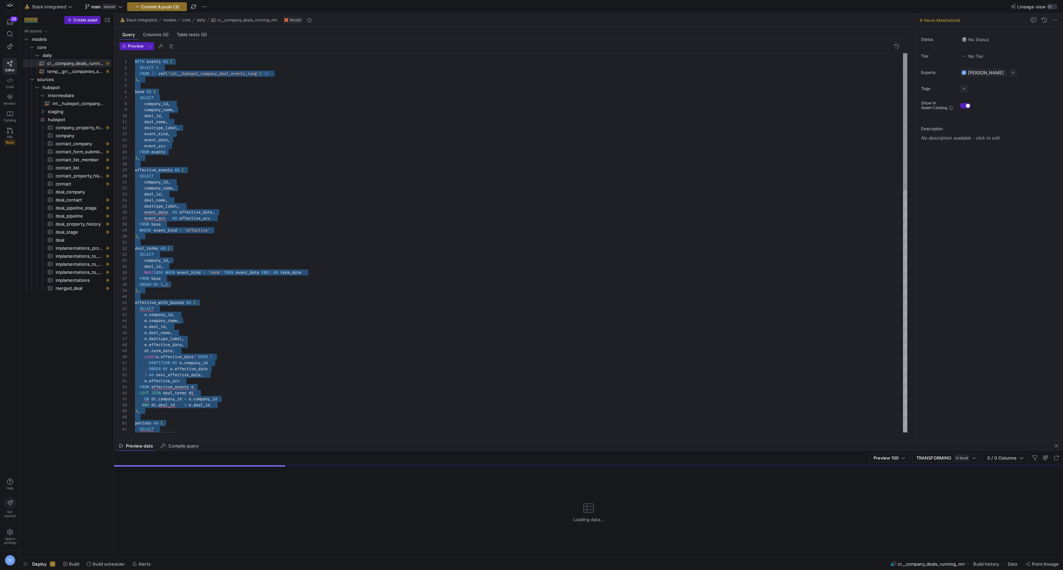 This screenshot has height=570, width=1063. I want to click on button: No tierNo Tier, so click(972, 56).